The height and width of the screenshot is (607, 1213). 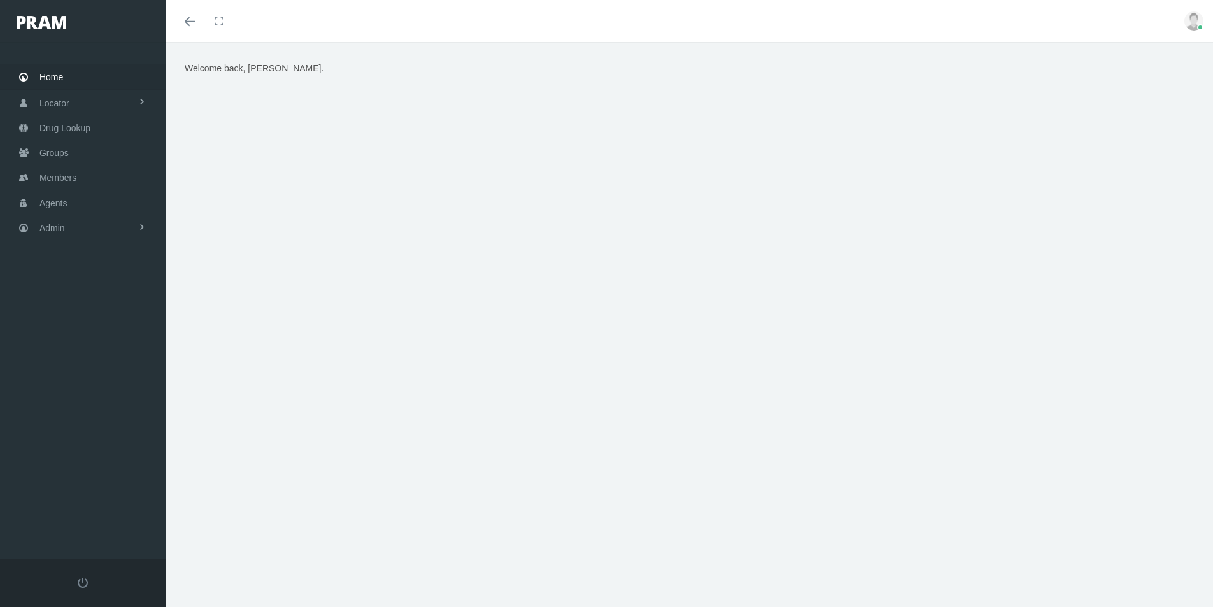 I want to click on span: Groups, so click(x=54, y=153).